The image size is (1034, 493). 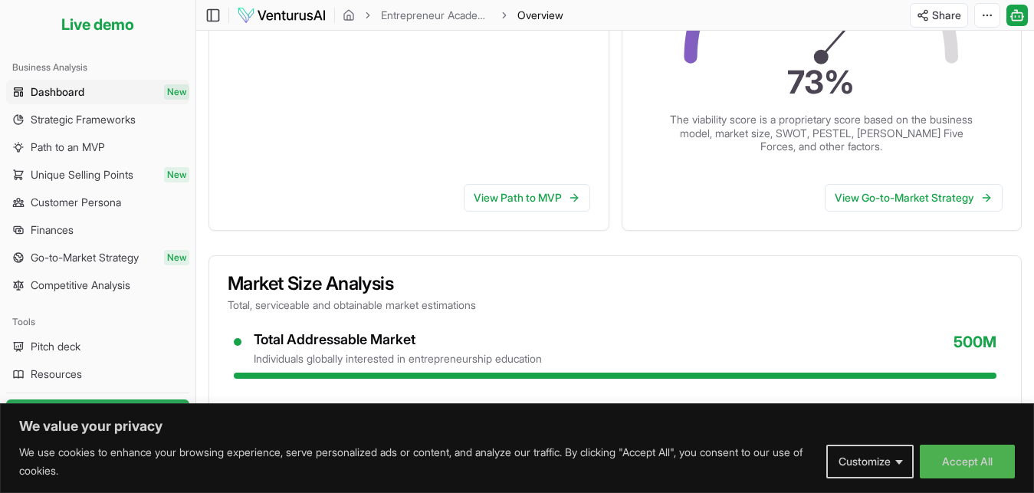 What do you see at coordinates (97, 374) in the screenshot?
I see `a: Resources` at bounding box center [97, 374].